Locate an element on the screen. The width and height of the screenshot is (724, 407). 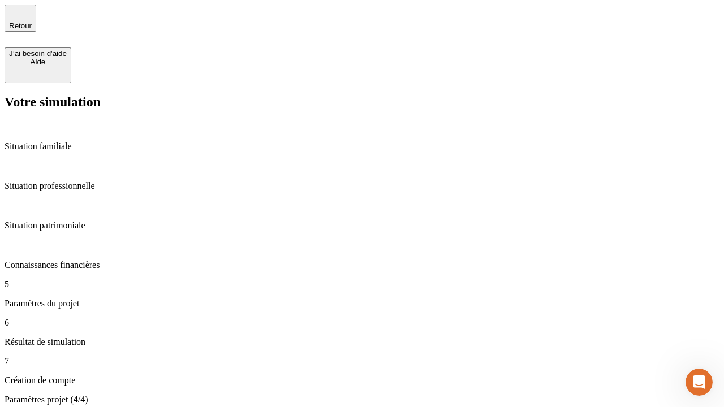
div: Aide is located at coordinates (38, 62).